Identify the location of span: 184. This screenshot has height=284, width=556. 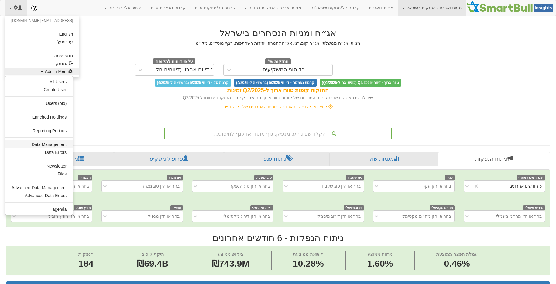
(86, 264).